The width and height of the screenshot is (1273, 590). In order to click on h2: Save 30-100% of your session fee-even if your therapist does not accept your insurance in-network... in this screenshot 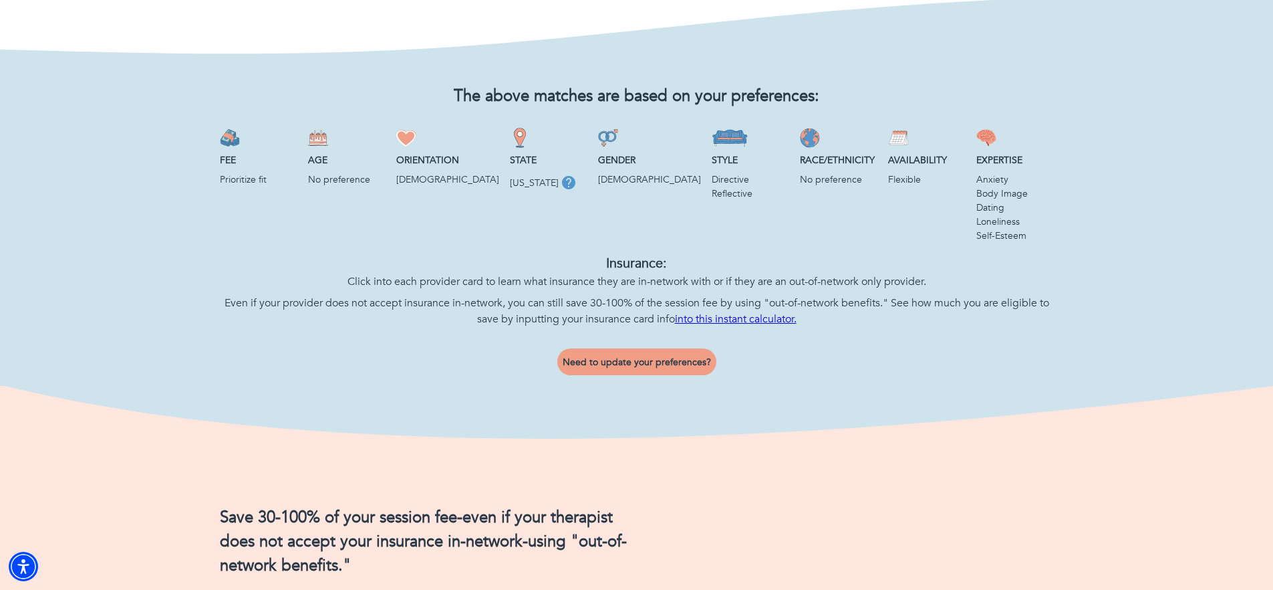, I will do `click(424, 541)`.